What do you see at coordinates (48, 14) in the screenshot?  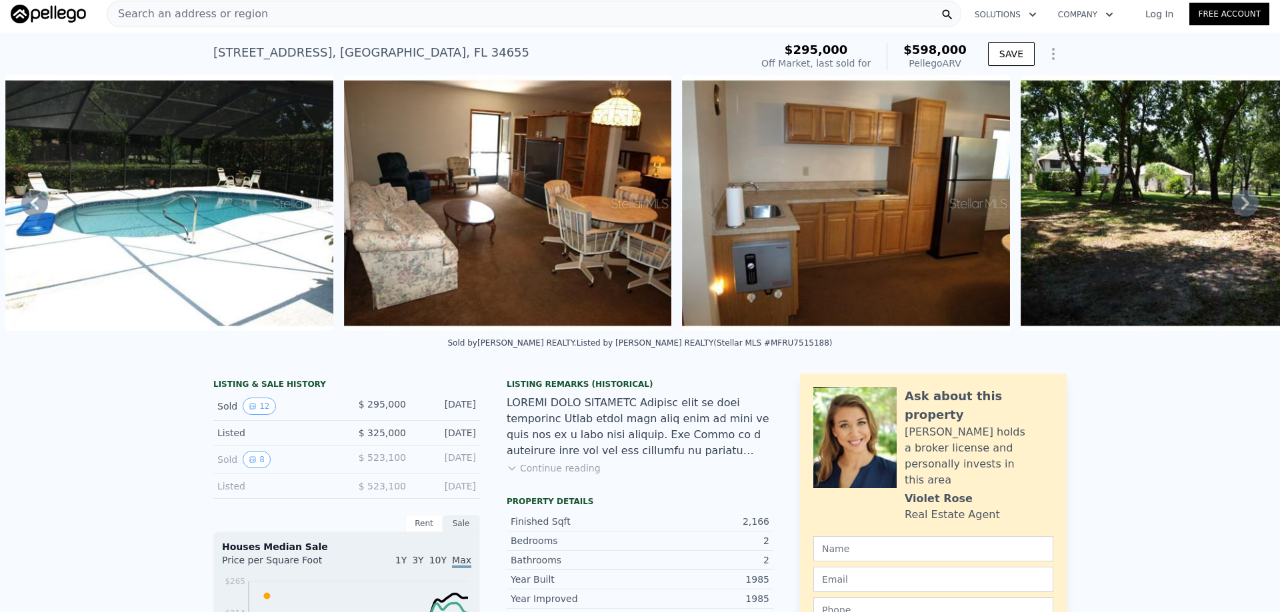 I see `img: Pellego` at bounding box center [48, 14].